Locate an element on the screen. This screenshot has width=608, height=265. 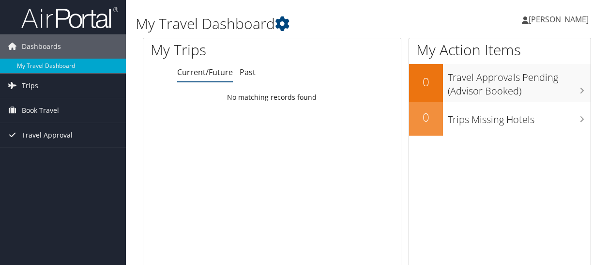
h3: Travel Approvals Pending (Advisor Booked) is located at coordinates (519, 82).